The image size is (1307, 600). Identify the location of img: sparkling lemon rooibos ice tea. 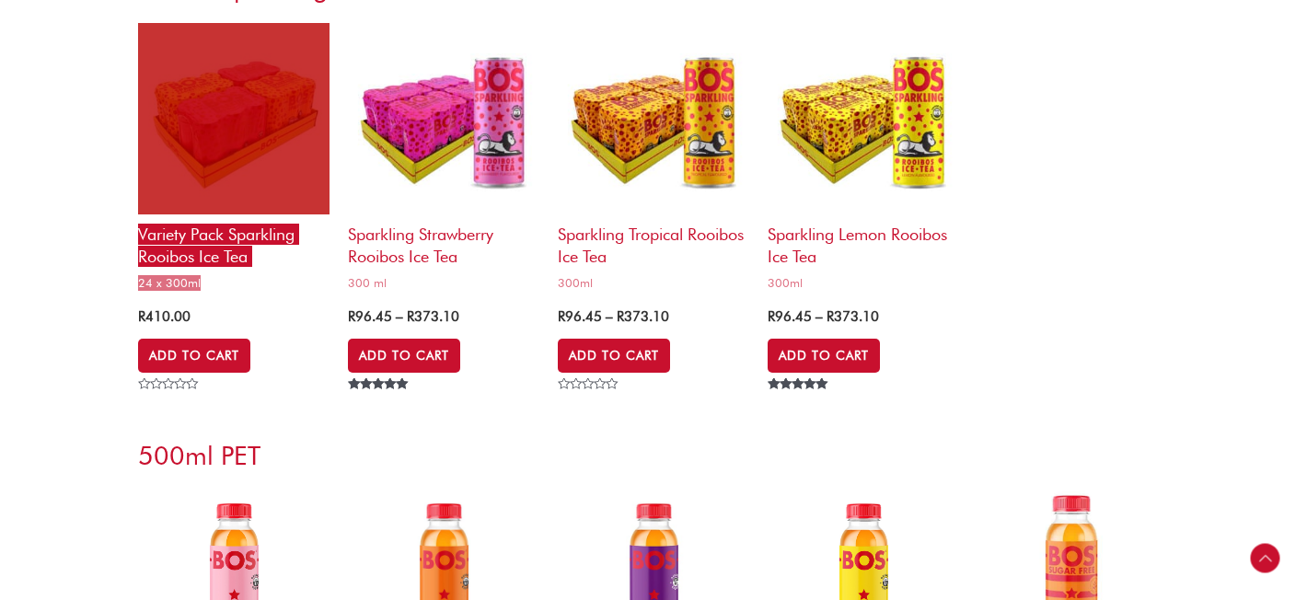
(864, 119).